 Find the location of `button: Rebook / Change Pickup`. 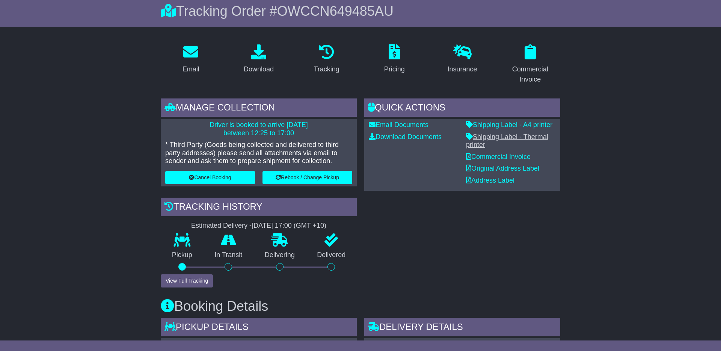

button: Rebook / Change Pickup is located at coordinates (307, 177).